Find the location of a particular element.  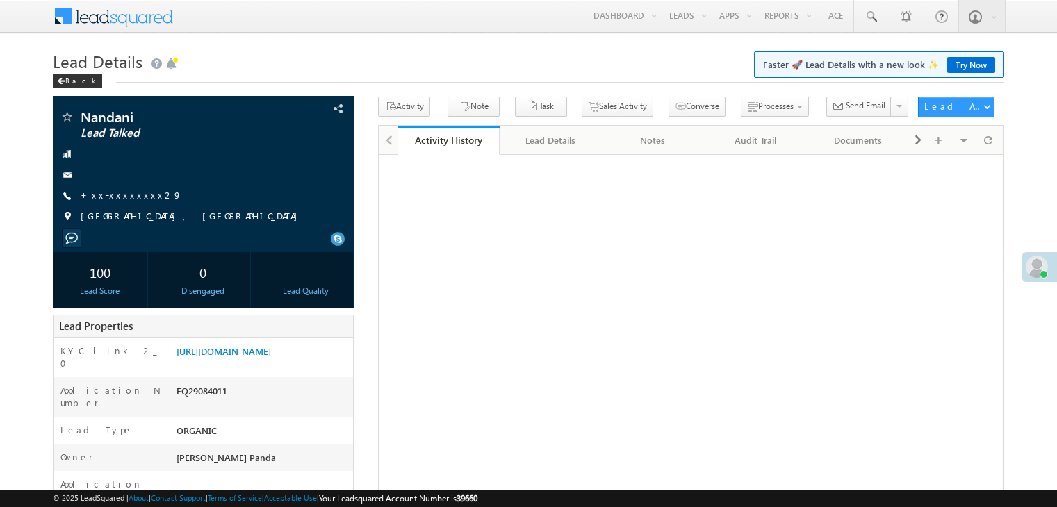

label: Application Number is located at coordinates (111, 397).